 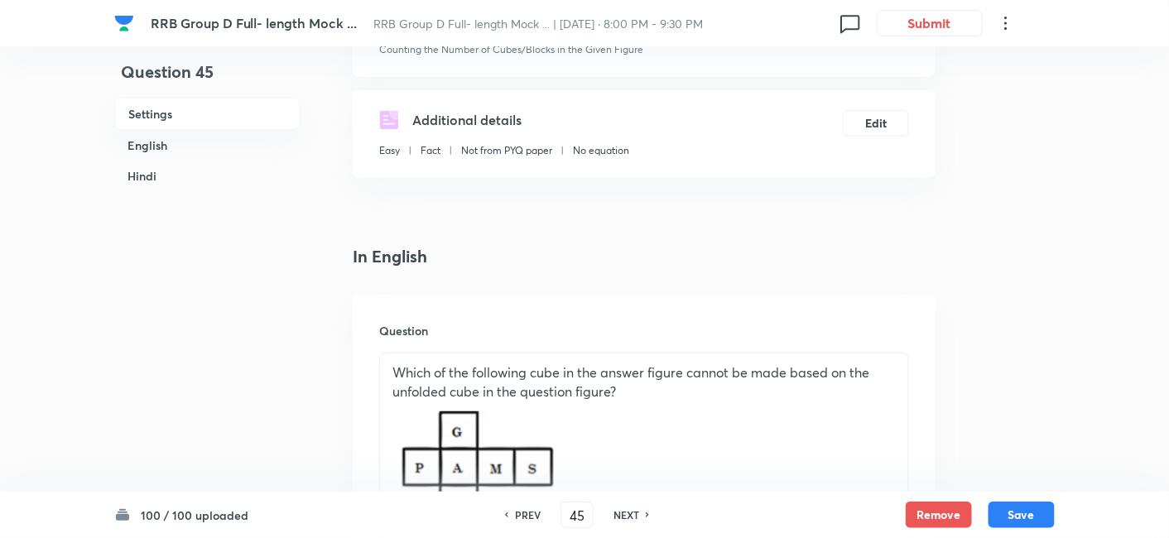 I want to click on button: Submit, so click(x=930, y=23).